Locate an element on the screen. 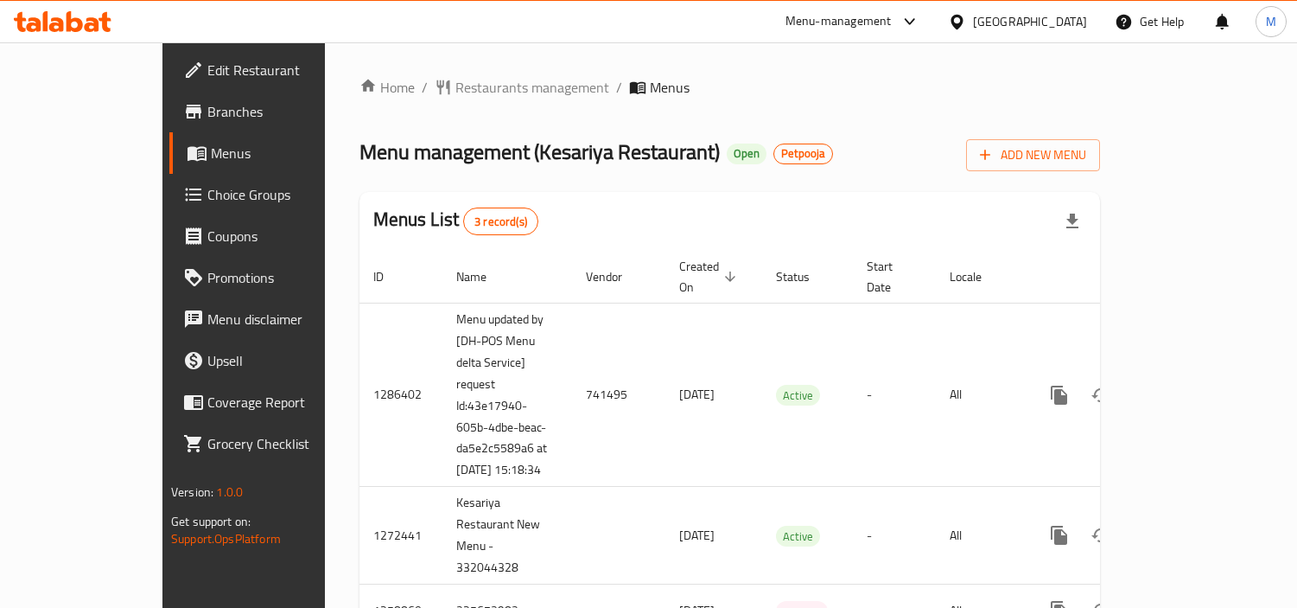 This screenshot has height=608, width=1297. span: Promotions is located at coordinates (286, 277).